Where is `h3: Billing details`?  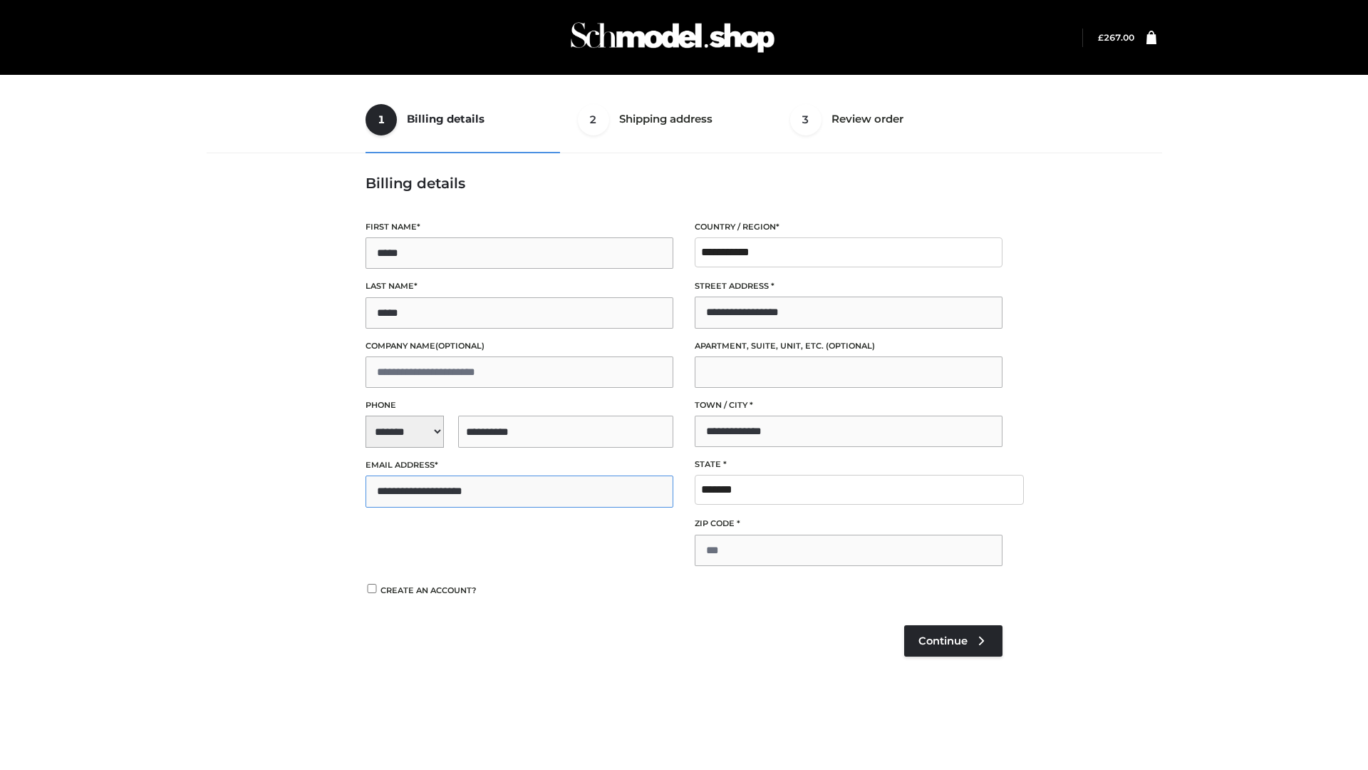 h3: Billing details is located at coordinates (684, 183).